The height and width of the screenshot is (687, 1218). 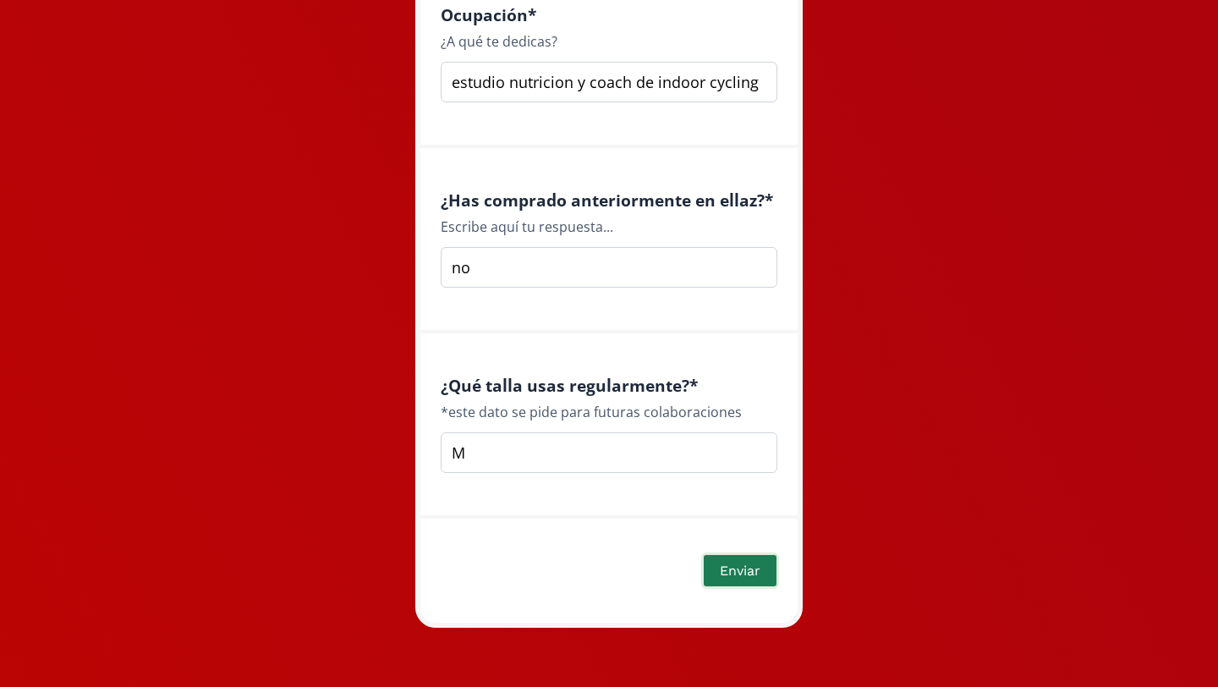 I want to click on h4: Ocupación *, so click(x=609, y=14).